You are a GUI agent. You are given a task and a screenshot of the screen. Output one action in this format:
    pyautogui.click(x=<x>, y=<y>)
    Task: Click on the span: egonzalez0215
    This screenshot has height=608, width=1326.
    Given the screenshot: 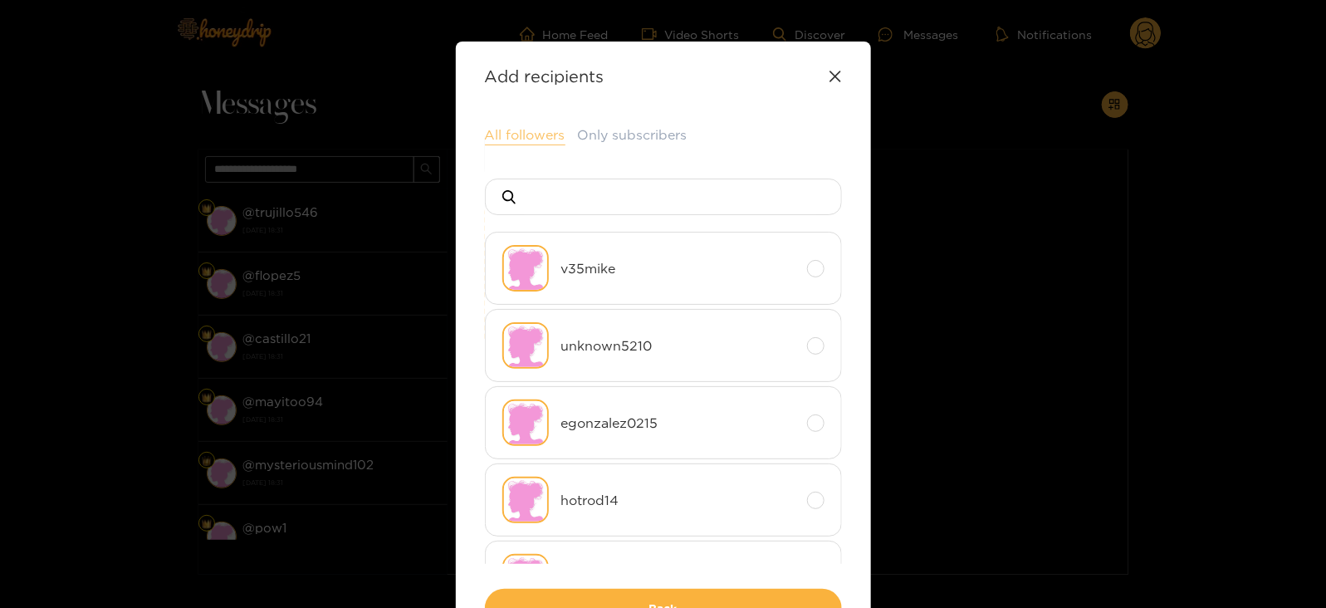 What is the action you would take?
    pyautogui.click(x=677, y=423)
    